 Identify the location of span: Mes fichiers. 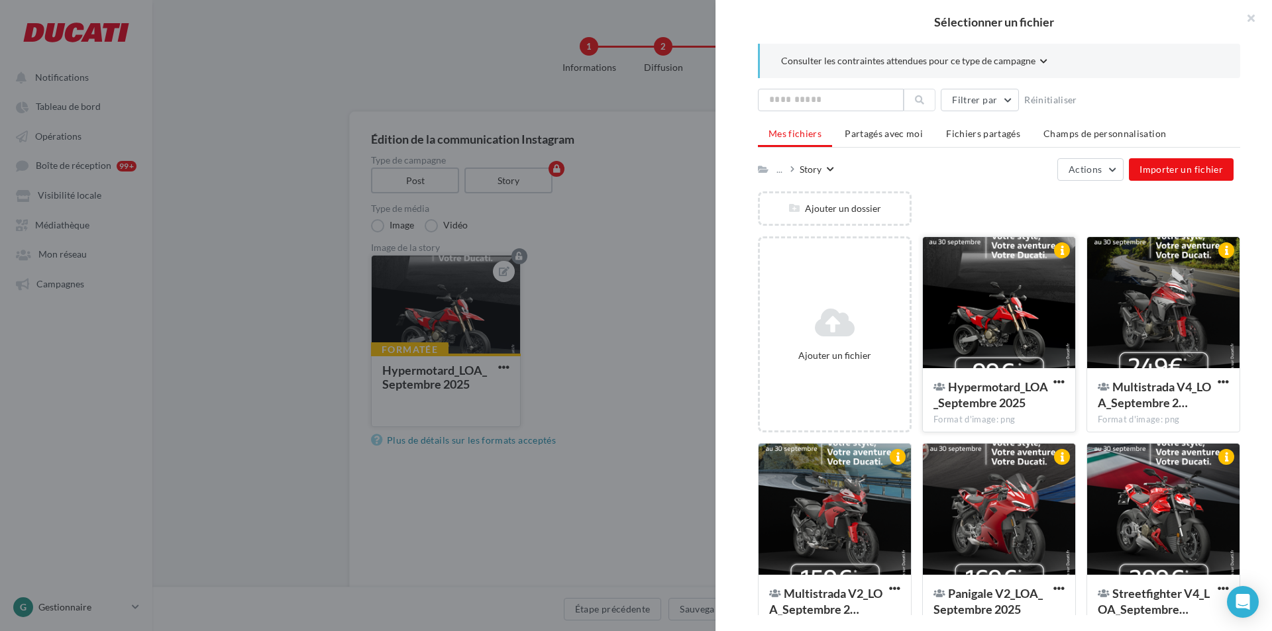
(795, 133).